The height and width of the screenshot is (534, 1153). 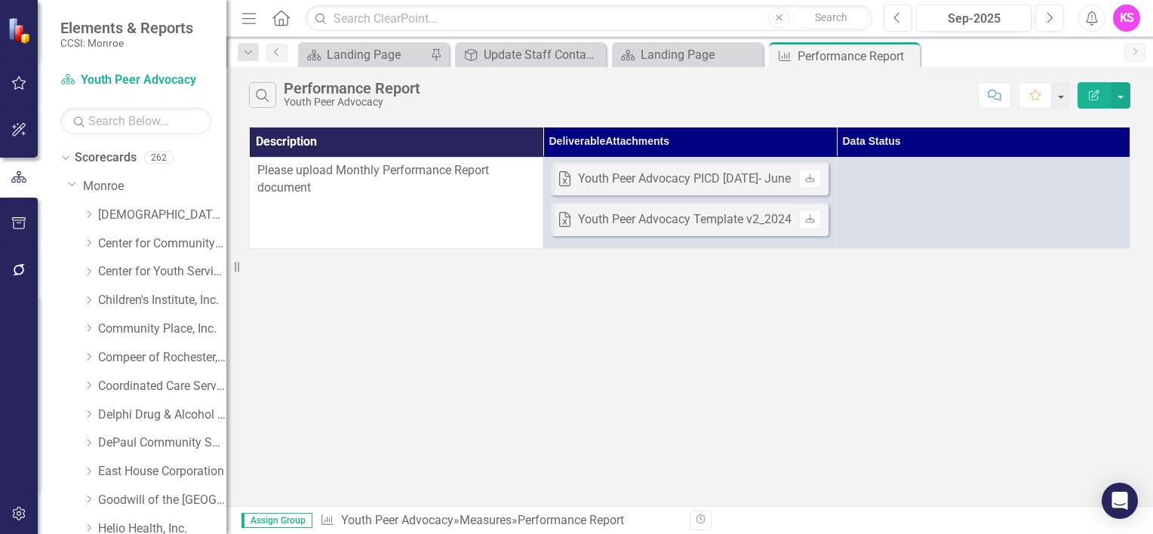 What do you see at coordinates (162, 272) in the screenshot?
I see `a: Center for Youth Services, Inc.` at bounding box center [162, 272].